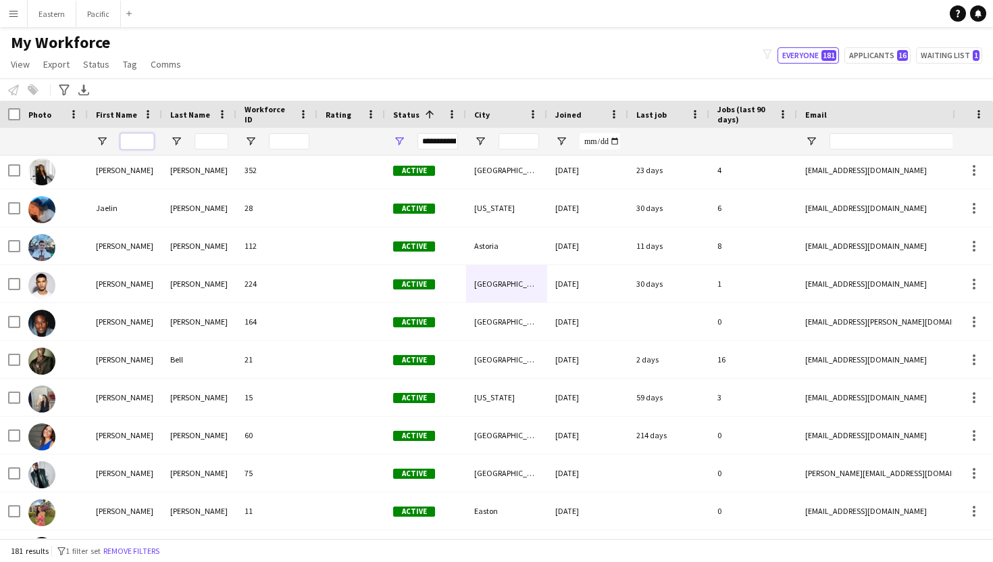 Image resolution: width=993 pixels, height=562 pixels. I want to click on span: View, so click(20, 64).